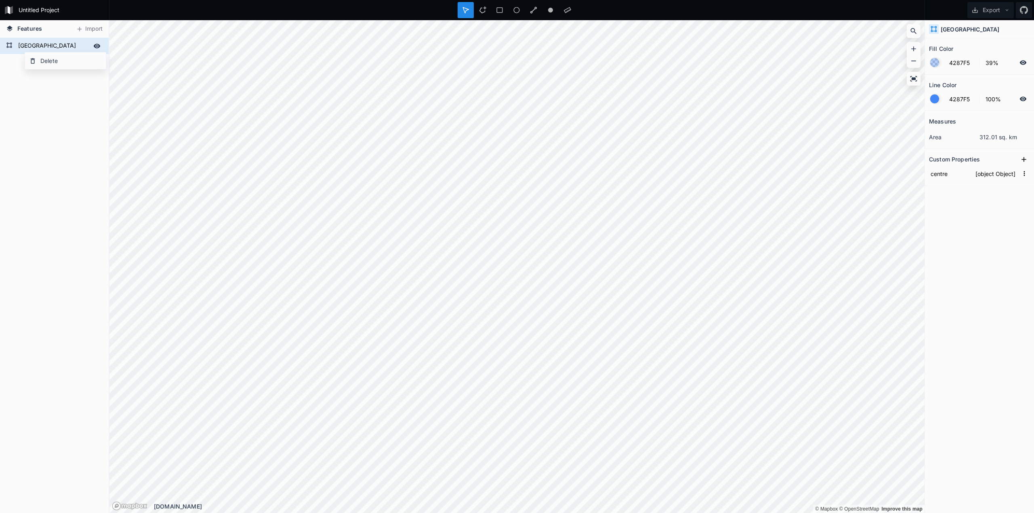 This screenshot has height=513, width=1034. Describe the element at coordinates (65, 61) in the screenshot. I see `div: Delete` at that location.